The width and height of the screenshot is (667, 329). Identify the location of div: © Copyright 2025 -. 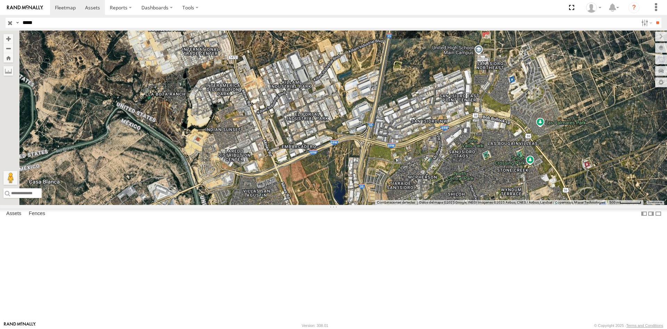
(629, 326).